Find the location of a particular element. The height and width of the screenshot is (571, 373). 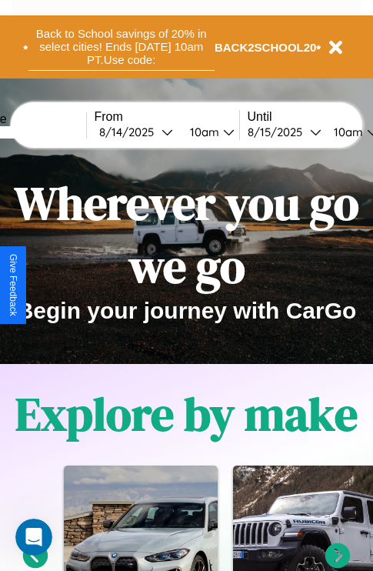

h1: Explore by make is located at coordinates (186, 414).